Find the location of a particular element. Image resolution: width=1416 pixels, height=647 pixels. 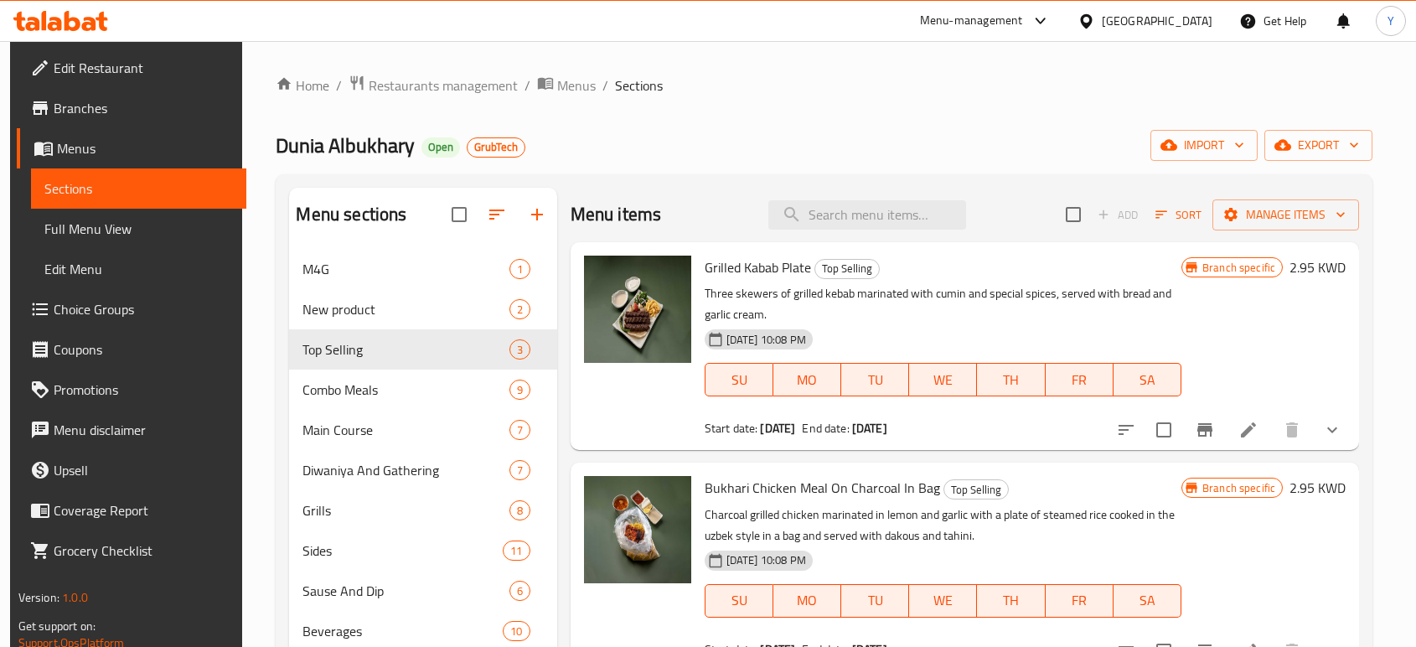

div: New product is located at coordinates (406, 309).